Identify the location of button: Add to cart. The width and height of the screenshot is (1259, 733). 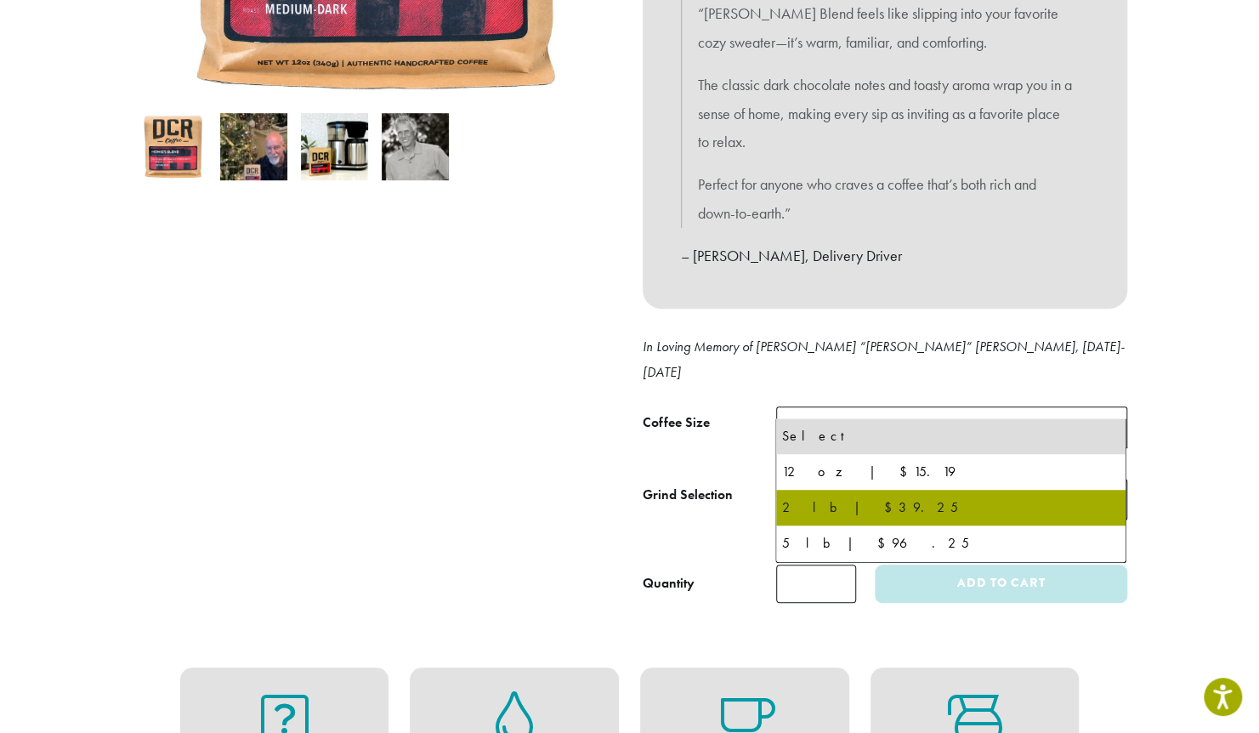
(1001, 583).